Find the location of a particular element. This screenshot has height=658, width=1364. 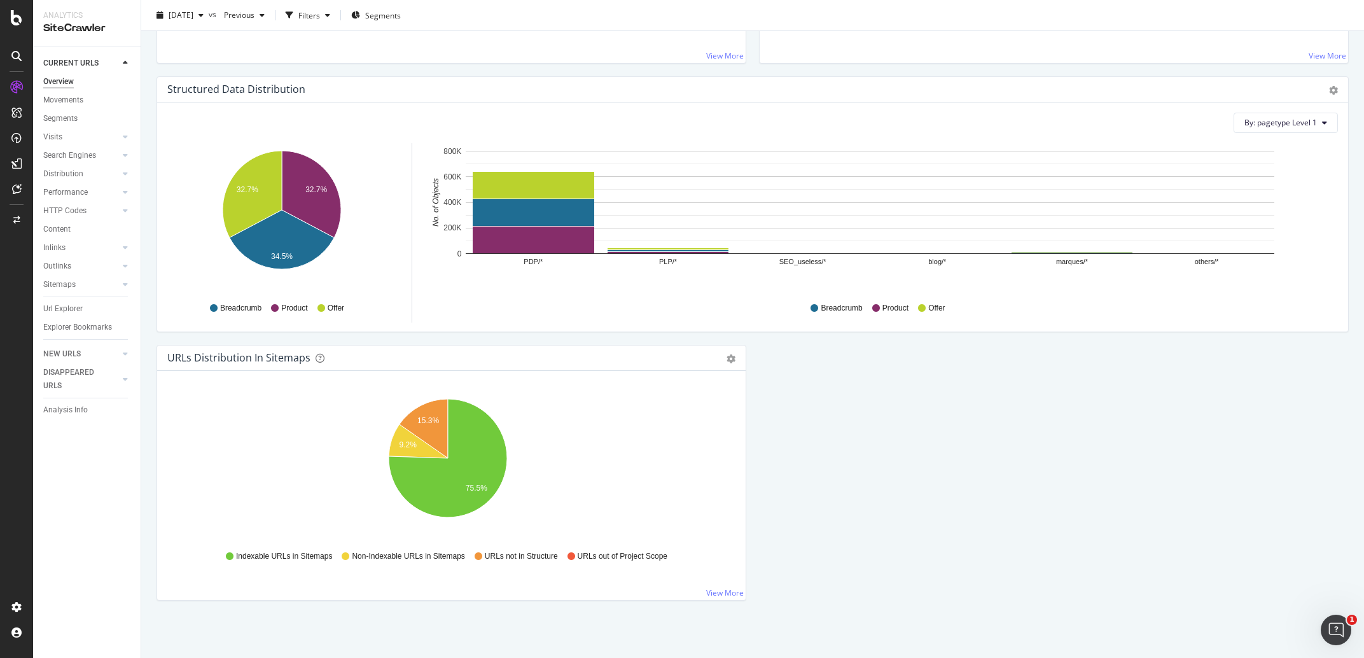

div: Structured Data Distribution is located at coordinates (236, 89).